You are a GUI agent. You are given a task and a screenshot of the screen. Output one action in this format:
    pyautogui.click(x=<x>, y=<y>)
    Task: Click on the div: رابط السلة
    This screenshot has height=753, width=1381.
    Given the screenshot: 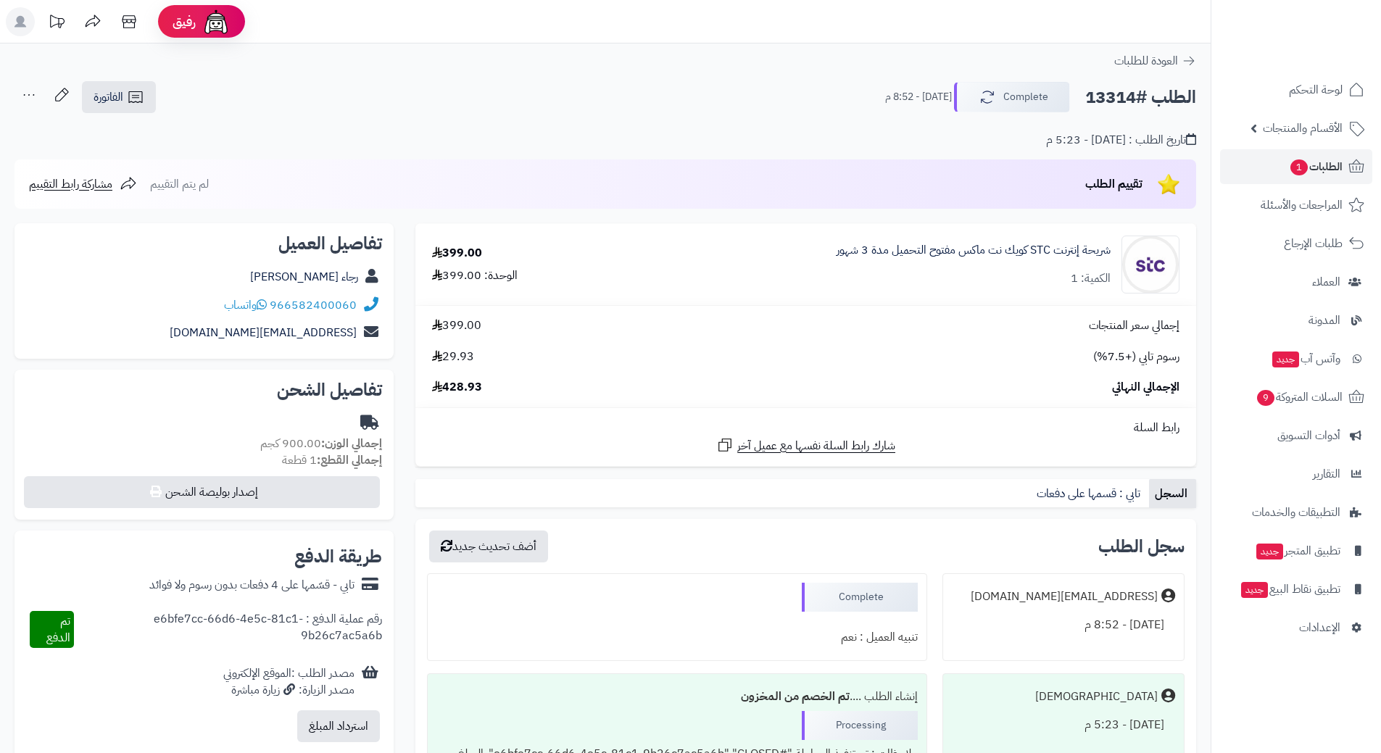 What is the action you would take?
    pyautogui.click(x=806, y=428)
    